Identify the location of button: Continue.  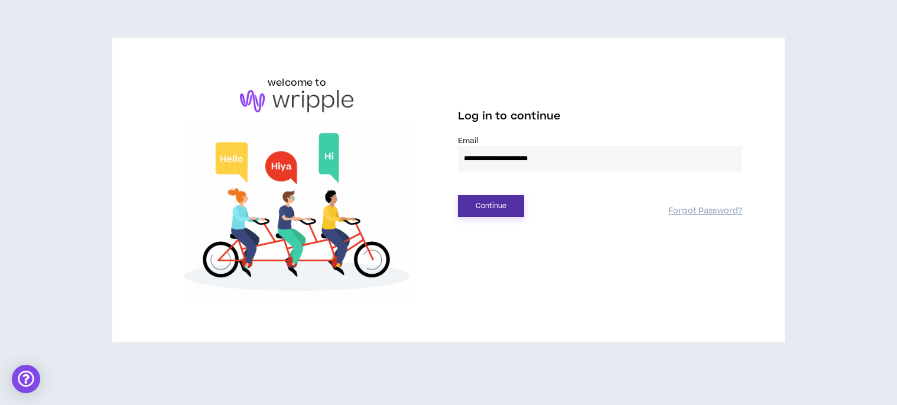
(491, 206).